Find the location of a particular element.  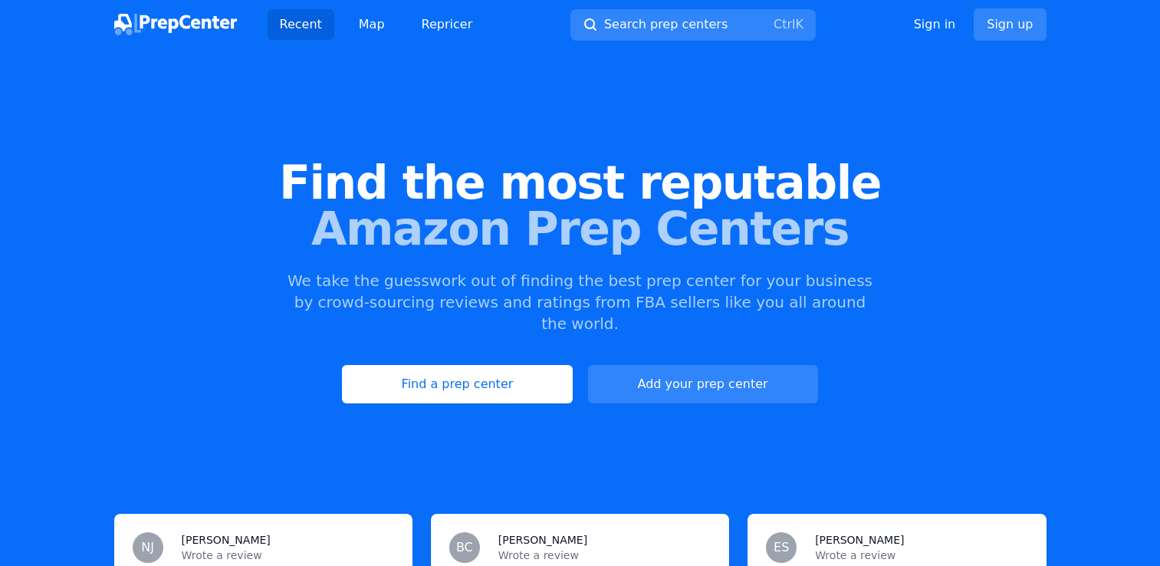

a: Find a prep center is located at coordinates (457, 384).